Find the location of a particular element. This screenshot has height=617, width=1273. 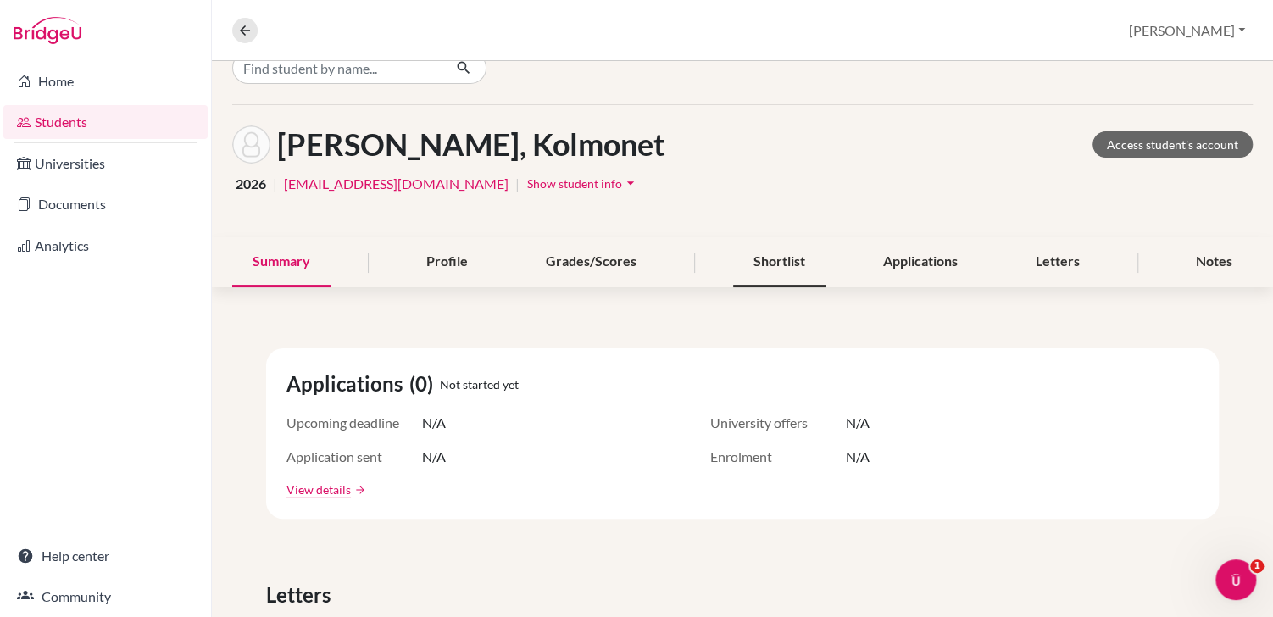

span: University offers is located at coordinates (778, 423).